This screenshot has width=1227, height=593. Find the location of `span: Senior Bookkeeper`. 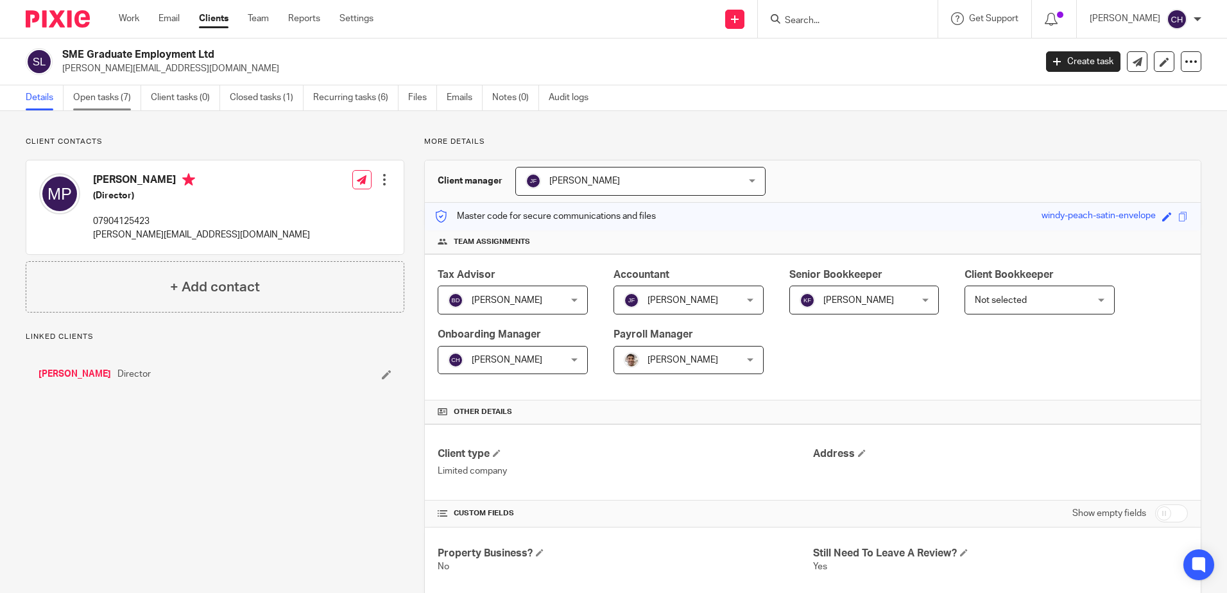

span: Senior Bookkeeper is located at coordinates (835, 275).